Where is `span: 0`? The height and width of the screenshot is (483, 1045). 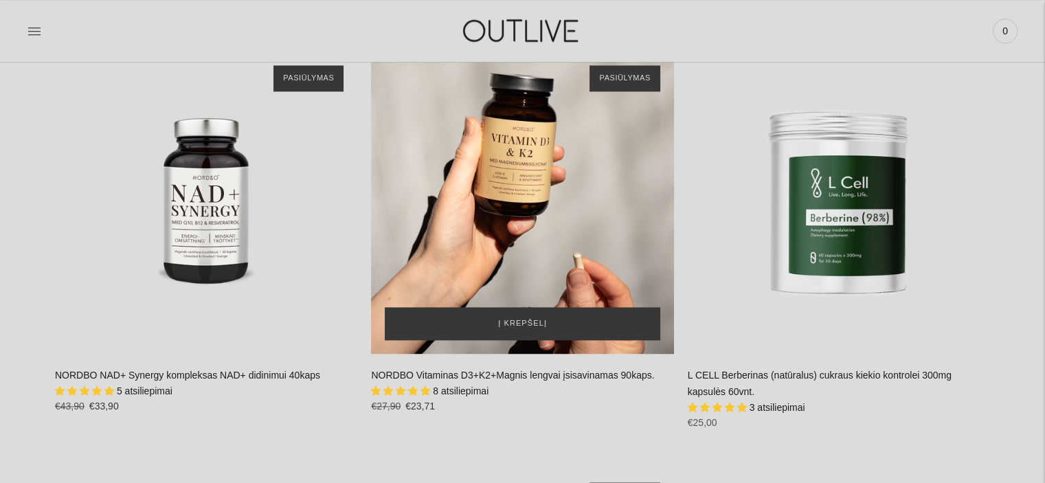
span: 0 is located at coordinates (1005, 31).